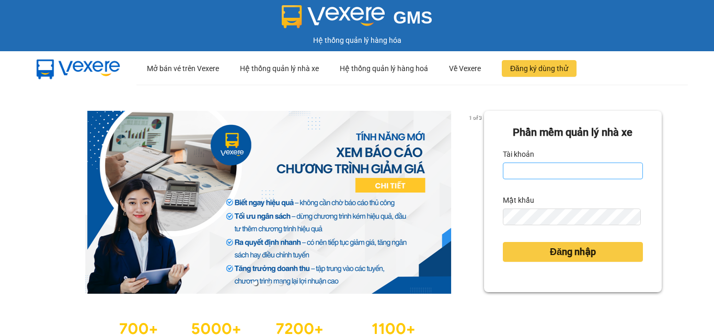 Image resolution: width=714 pixels, height=335 pixels. What do you see at coordinates (183, 68) in the screenshot?
I see `div: Mở bán vé trên Vexere` at bounding box center [183, 68].